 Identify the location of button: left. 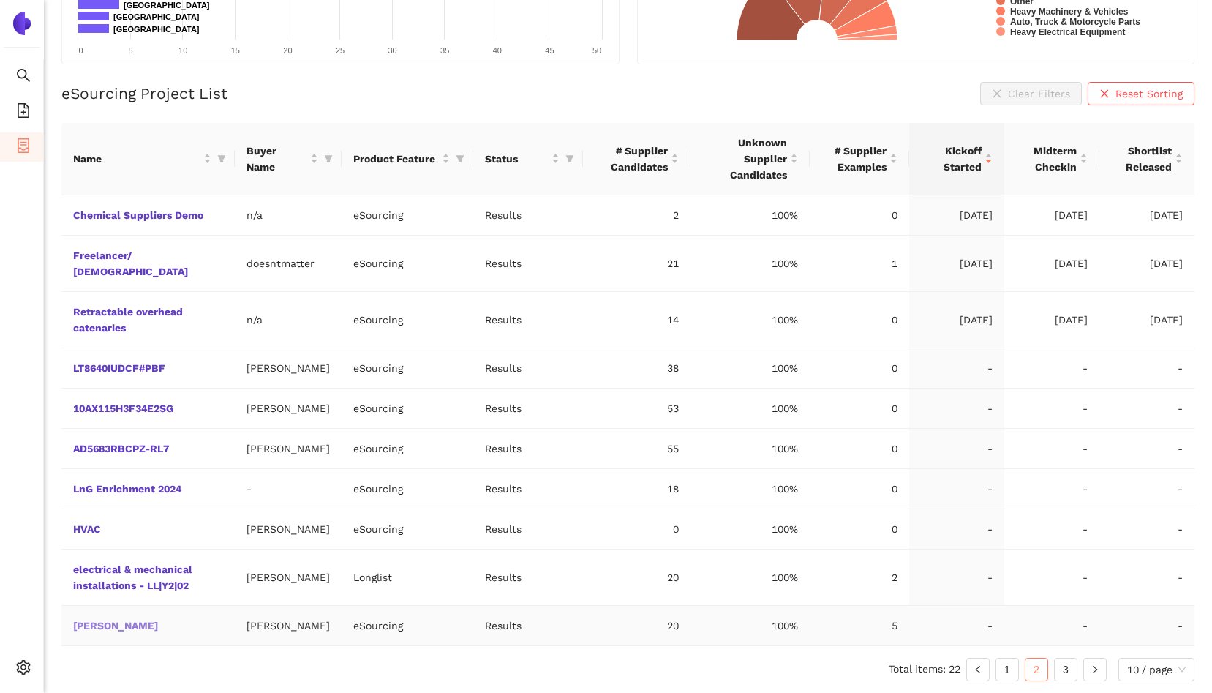
(978, 669).